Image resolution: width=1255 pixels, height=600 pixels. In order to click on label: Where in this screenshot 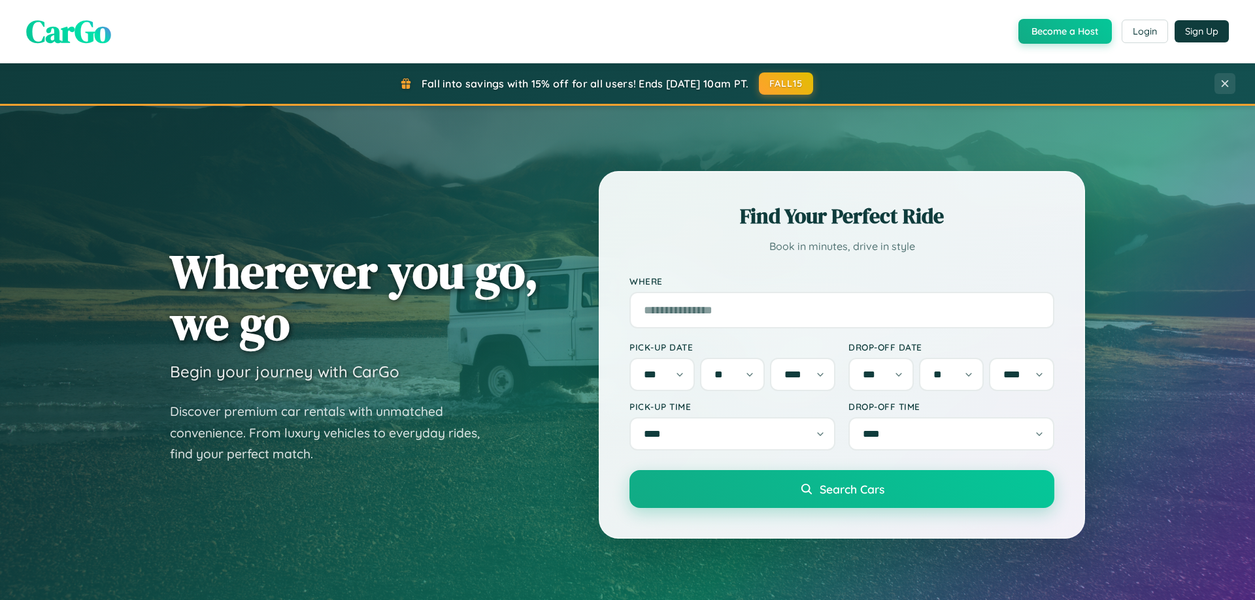, I will do `click(842, 281)`.